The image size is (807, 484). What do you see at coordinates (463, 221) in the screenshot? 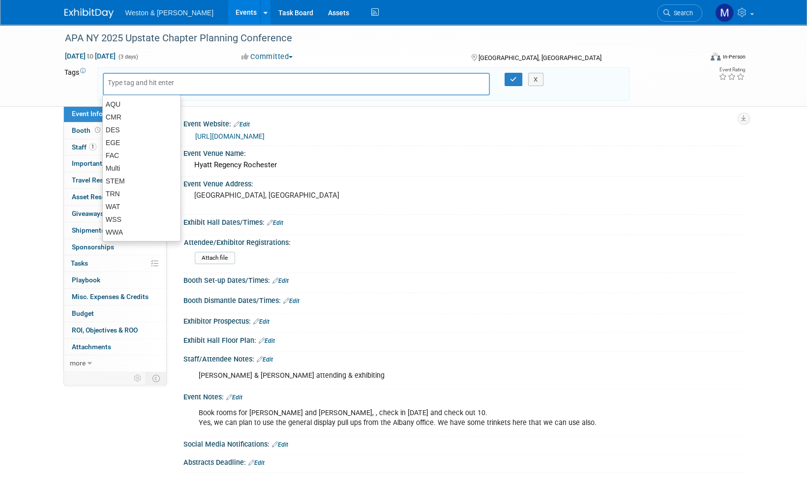
I see `div: Exhibit Hall Dates/Times:` at bounding box center [463, 221].